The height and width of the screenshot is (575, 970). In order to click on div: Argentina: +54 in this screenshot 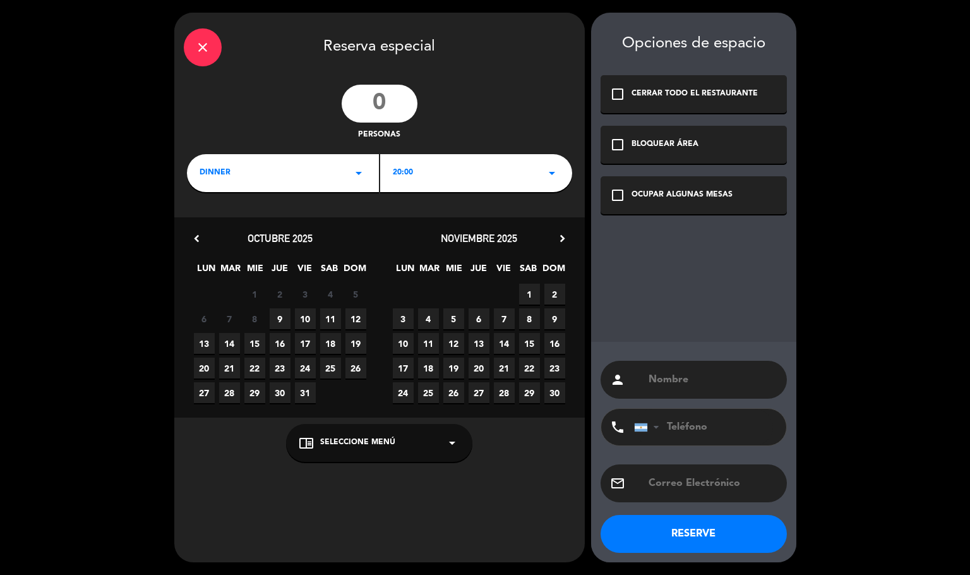, I will do `click(649, 427)`.